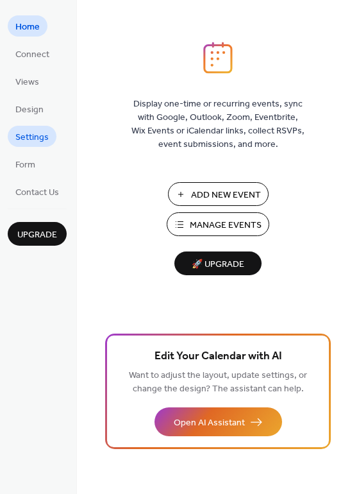 The width and height of the screenshot is (359, 494). What do you see at coordinates (218, 263) in the screenshot?
I see `button: 🚀 Upgrade` at bounding box center [218, 263].